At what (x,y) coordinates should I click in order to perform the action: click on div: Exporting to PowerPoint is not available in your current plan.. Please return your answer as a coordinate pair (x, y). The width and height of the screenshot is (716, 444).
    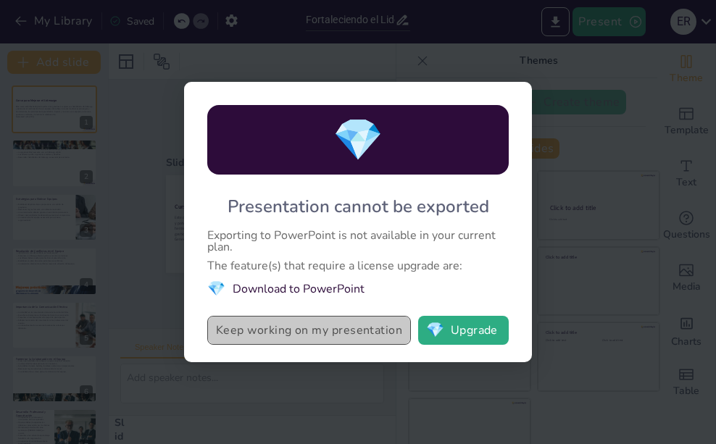
    Looking at the image, I should click on (358, 241).